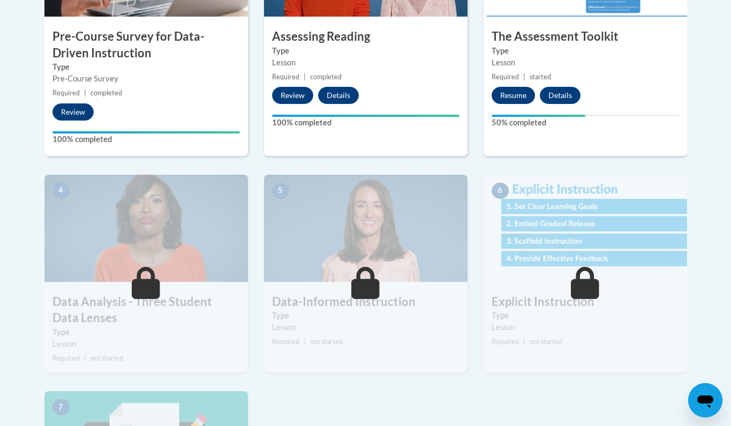 Image resolution: width=731 pixels, height=426 pixels. I want to click on label: 50% completed, so click(585, 123).